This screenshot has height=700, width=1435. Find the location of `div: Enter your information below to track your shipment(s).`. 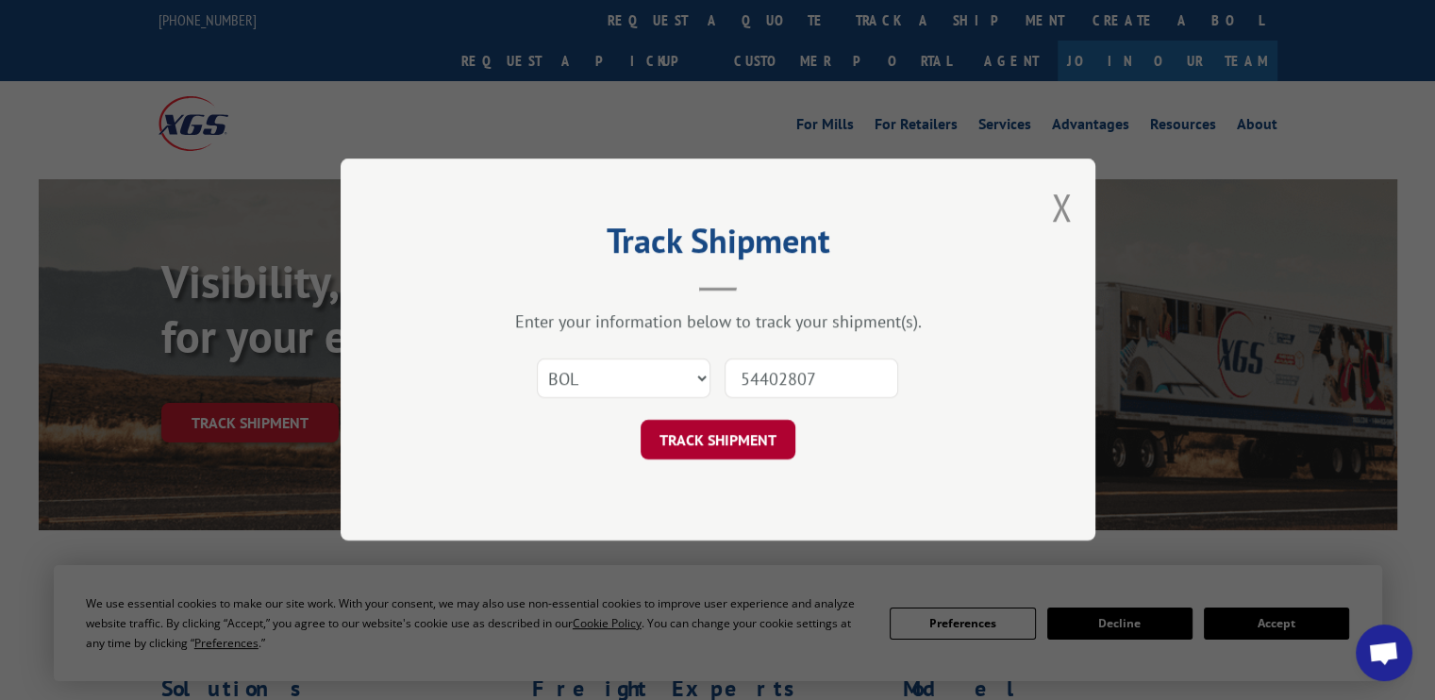

div: Enter your information below to track your shipment(s). is located at coordinates (718, 322).